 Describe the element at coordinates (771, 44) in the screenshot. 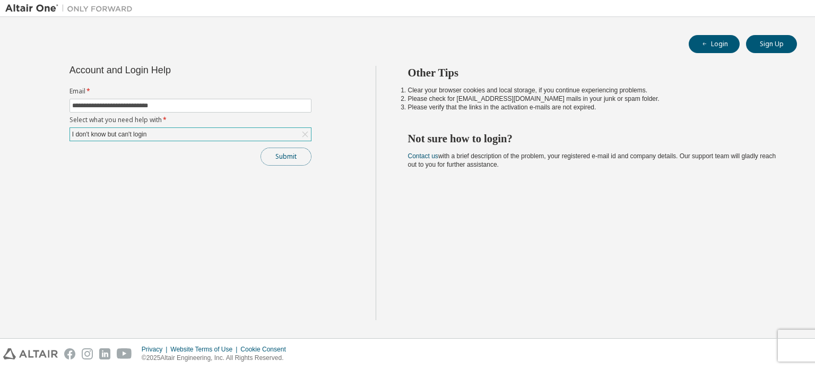

I see `button: Sign Up` at that location.